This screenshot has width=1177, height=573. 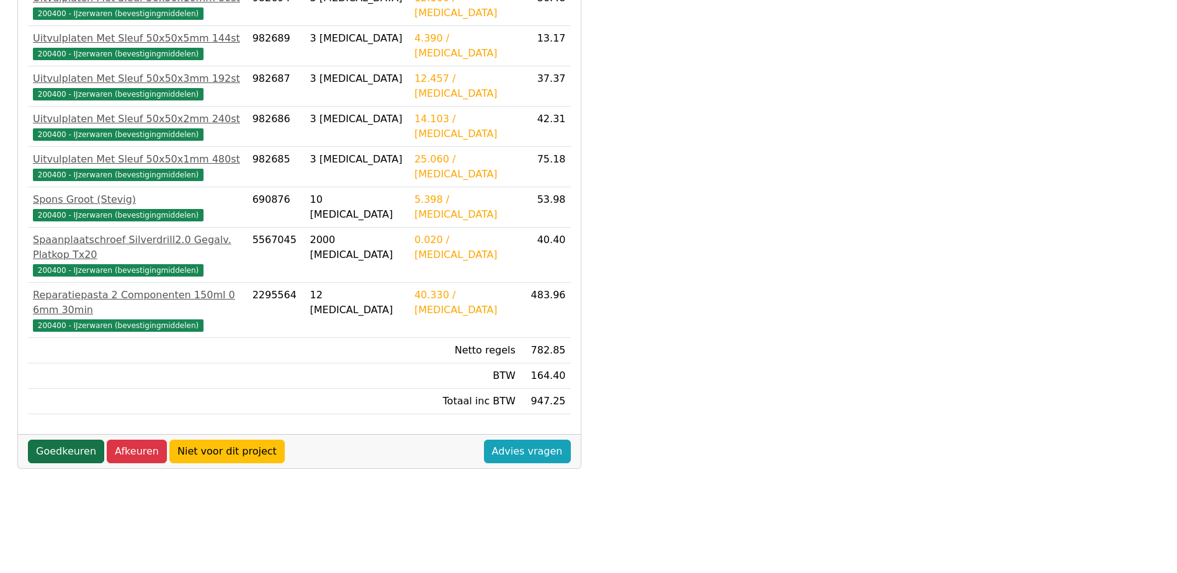 I want to click on a: Niet voor dit project, so click(x=227, y=452).